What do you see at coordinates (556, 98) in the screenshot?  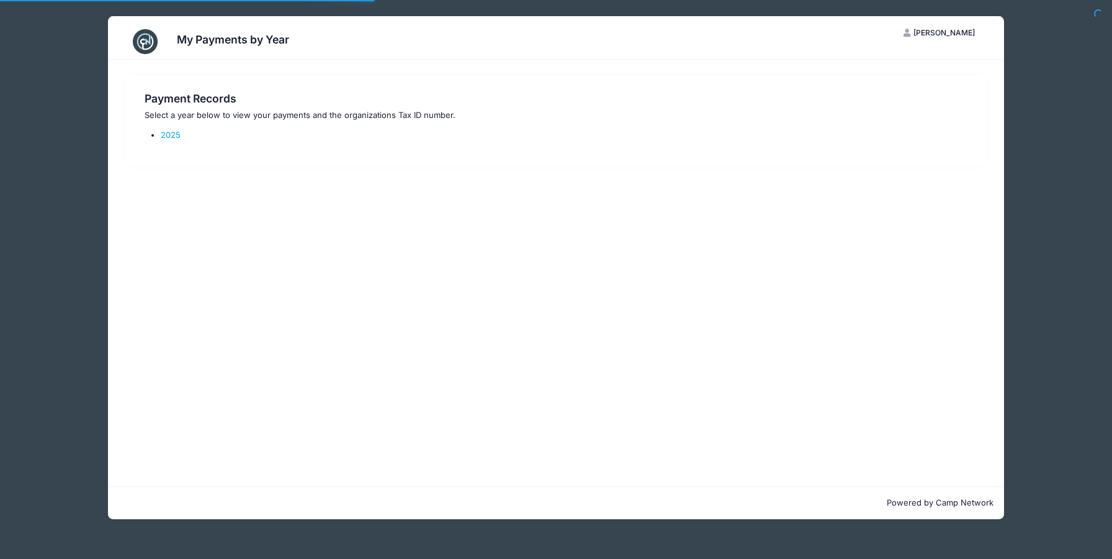 I see `h3: Payment Records` at bounding box center [556, 98].